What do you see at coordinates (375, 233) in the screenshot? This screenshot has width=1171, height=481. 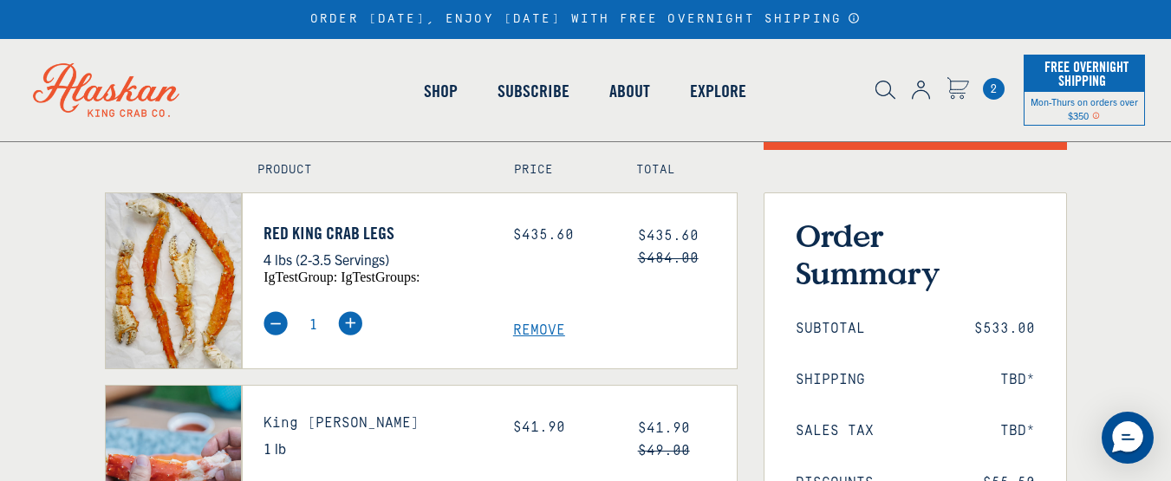 I see `a: Red King Crab Legs` at bounding box center [375, 233].